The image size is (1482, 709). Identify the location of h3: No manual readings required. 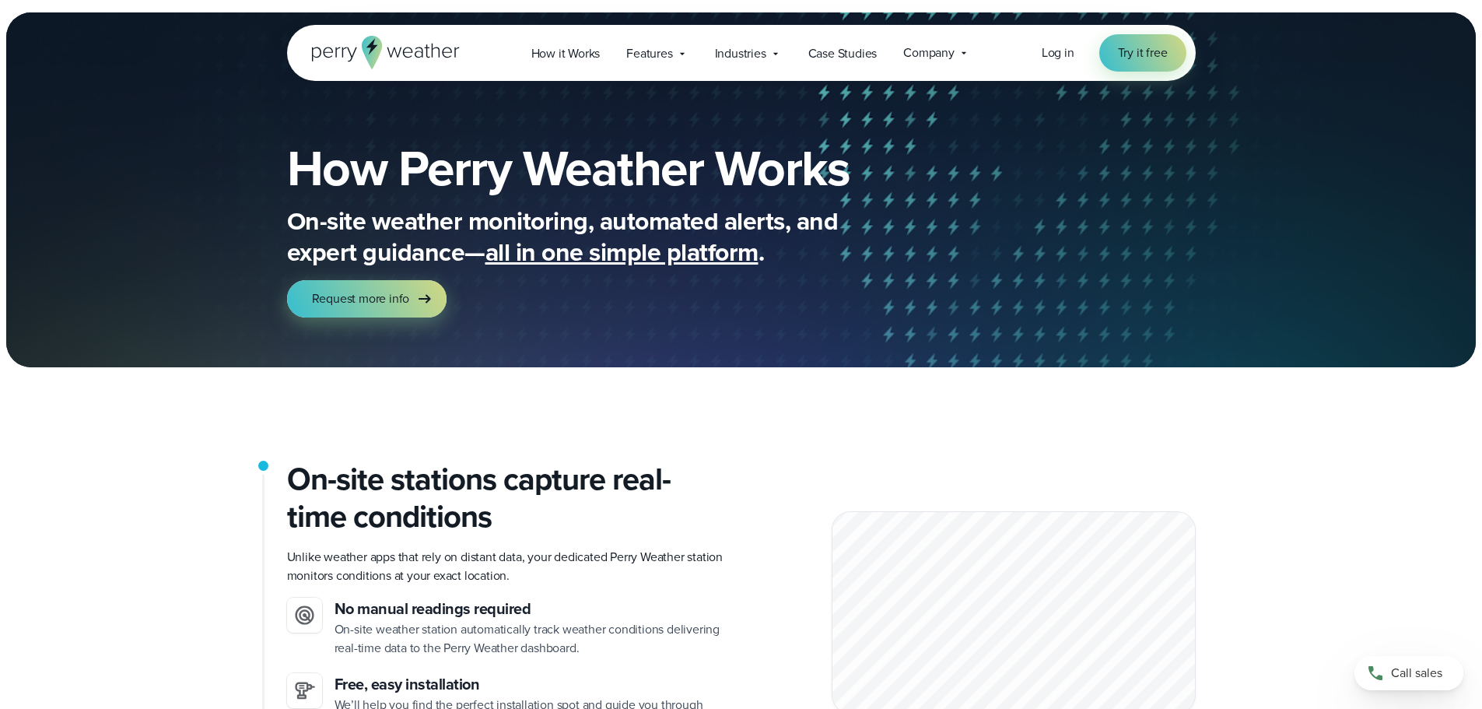
(532, 609).